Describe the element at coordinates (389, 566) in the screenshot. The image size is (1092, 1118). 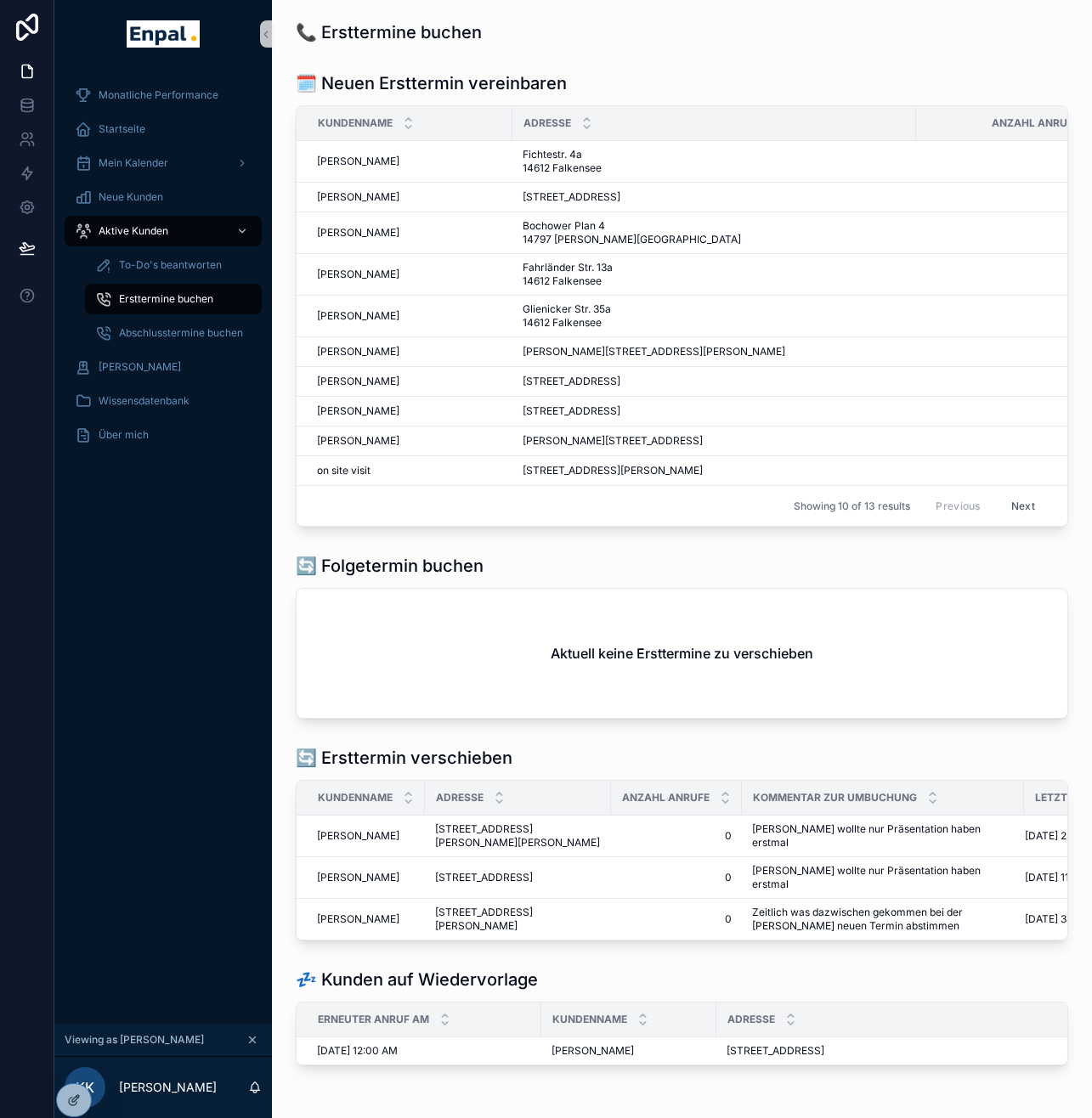
I see `h1: 🔄️ Folgetermin buchen` at that location.